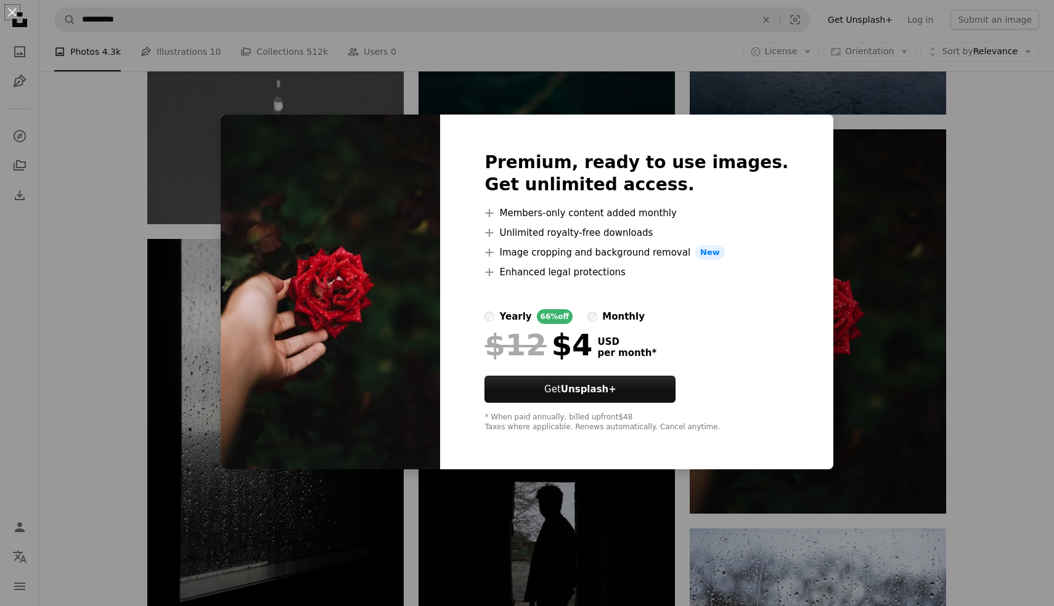 Image resolution: width=1054 pixels, height=606 pixels. I want to click on button: GetUnsplash+, so click(580, 389).